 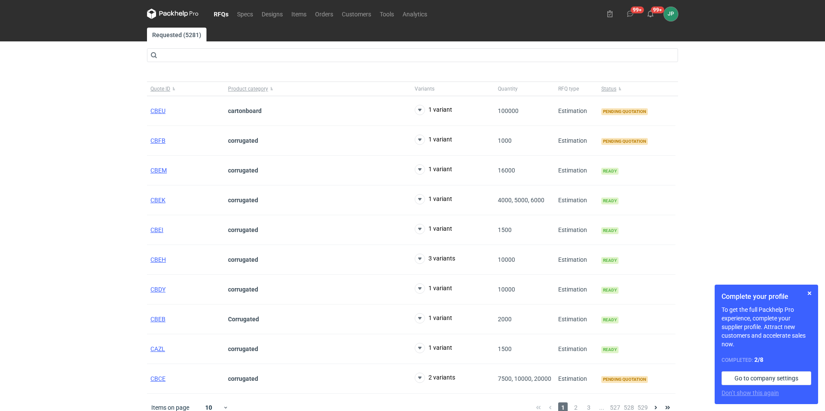 I want to click on span: Variants, so click(x=425, y=89).